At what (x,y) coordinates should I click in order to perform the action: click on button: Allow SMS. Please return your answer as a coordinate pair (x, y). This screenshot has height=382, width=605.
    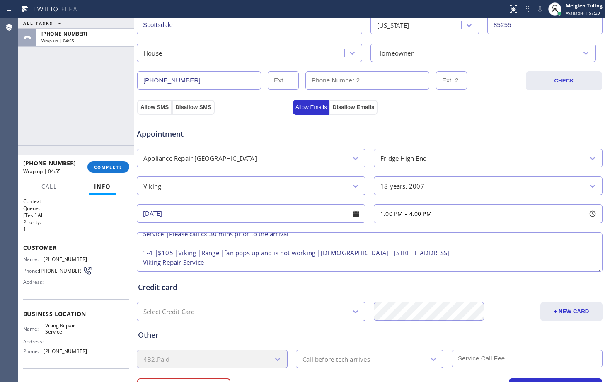
    Looking at the image, I should click on (155, 107).